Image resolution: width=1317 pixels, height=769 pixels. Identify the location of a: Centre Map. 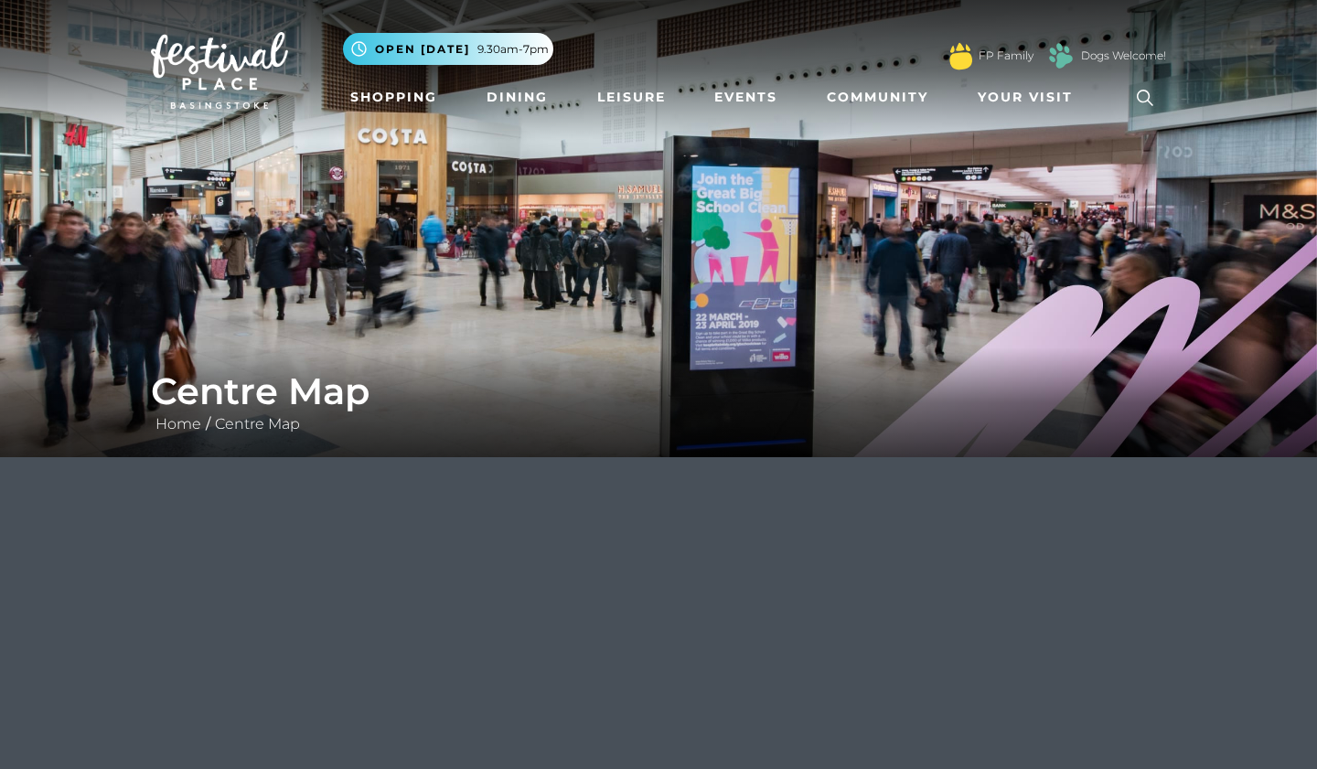
(257, 423).